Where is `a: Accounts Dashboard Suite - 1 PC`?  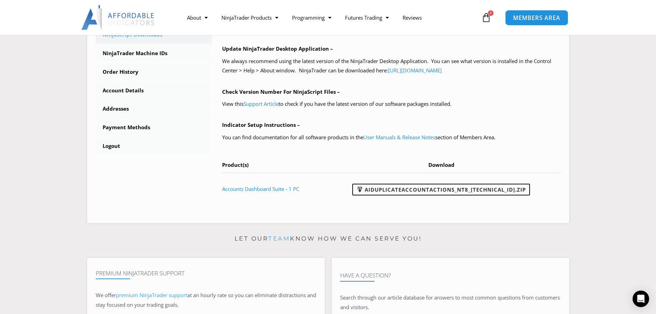
a: Accounts Dashboard Suite - 1 PC is located at coordinates (261, 189).